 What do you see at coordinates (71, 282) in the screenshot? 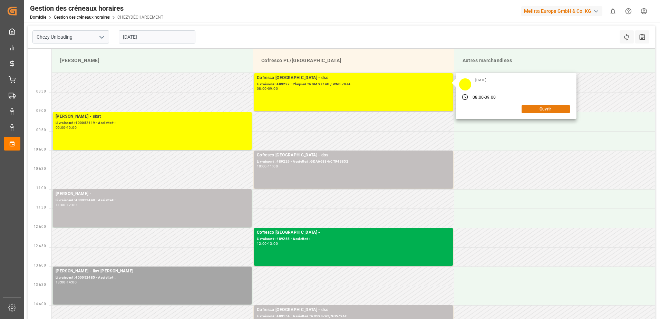
I see `div: 14:00` at bounding box center [71, 282].